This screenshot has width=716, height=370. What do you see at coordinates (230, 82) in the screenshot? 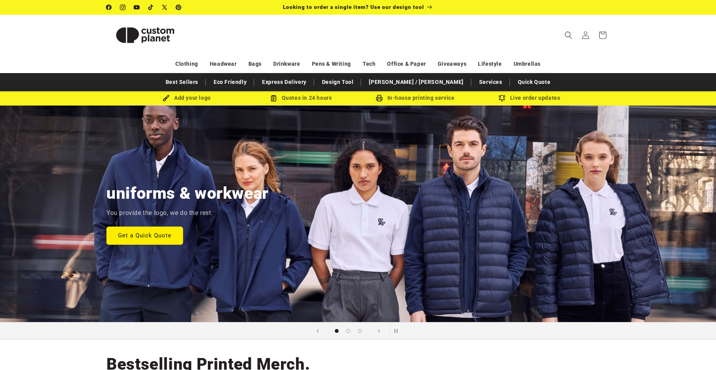
I see `a: Eco Friendly` at bounding box center [230, 82].